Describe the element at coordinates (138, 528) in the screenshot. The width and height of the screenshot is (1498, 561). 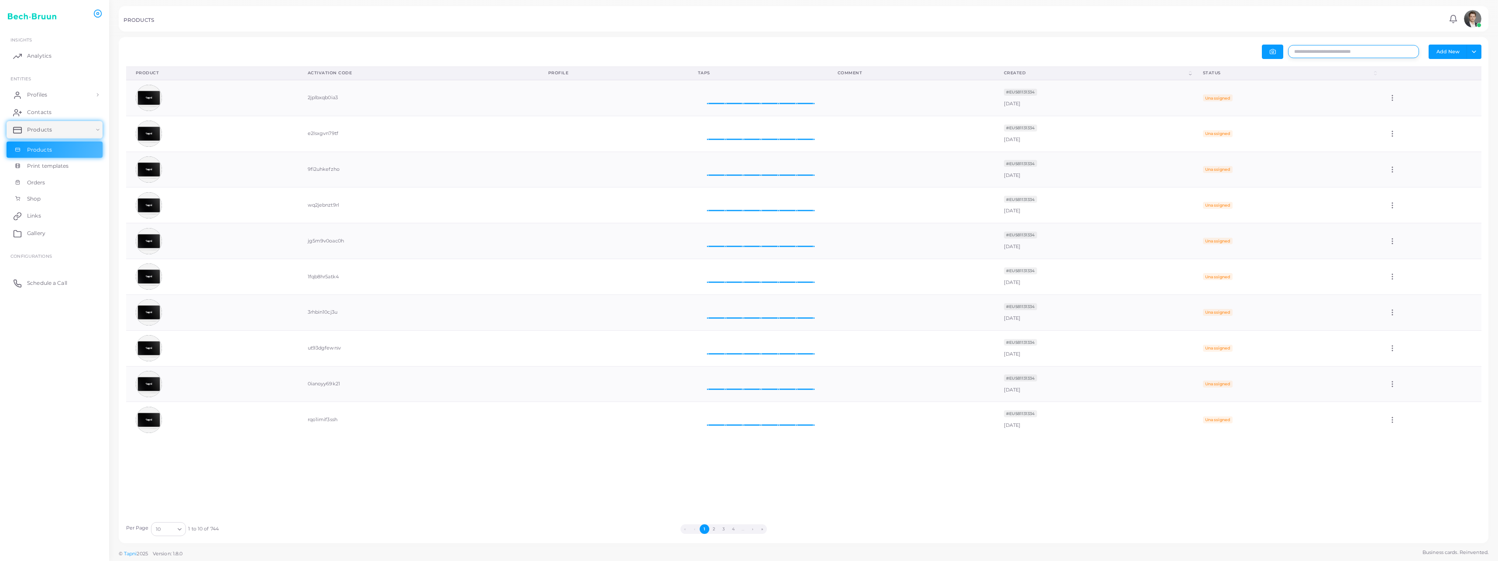
I see `label: Per Page` at that location.